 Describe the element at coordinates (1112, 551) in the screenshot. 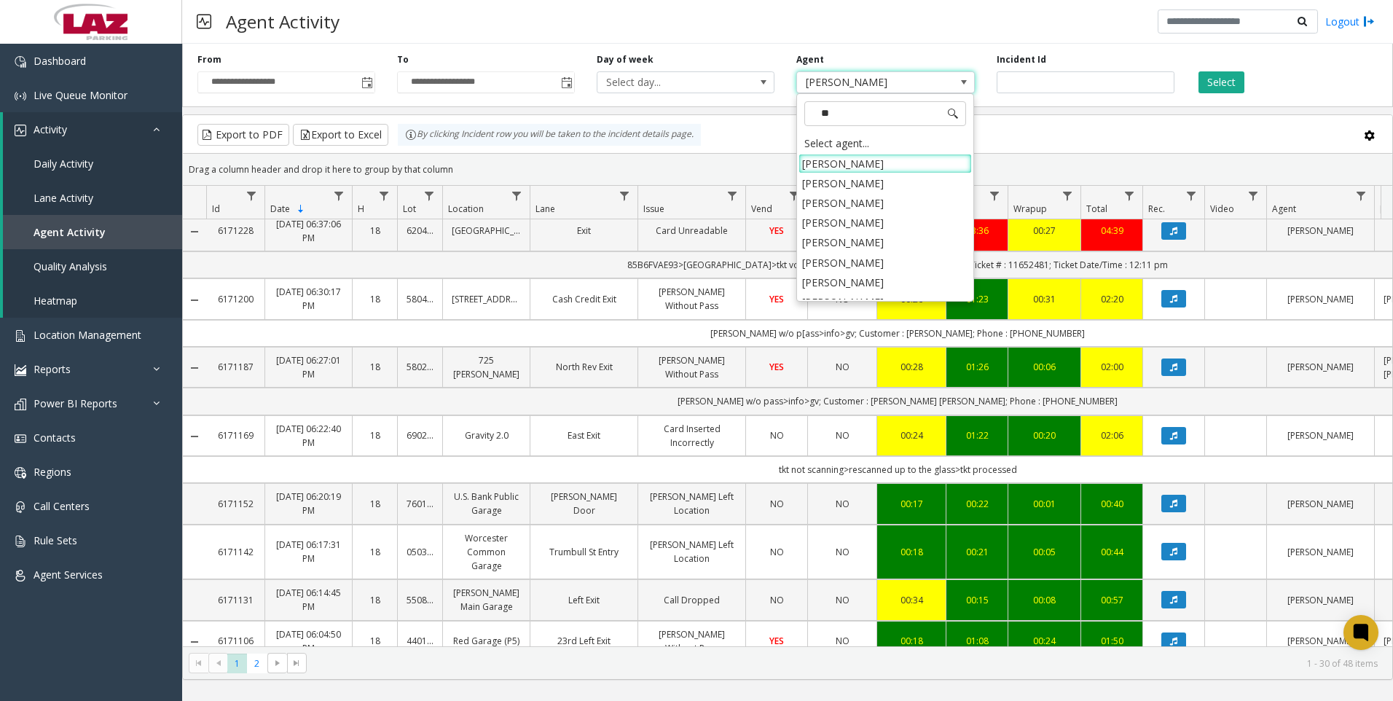

I see `a: 00:44` at that location.